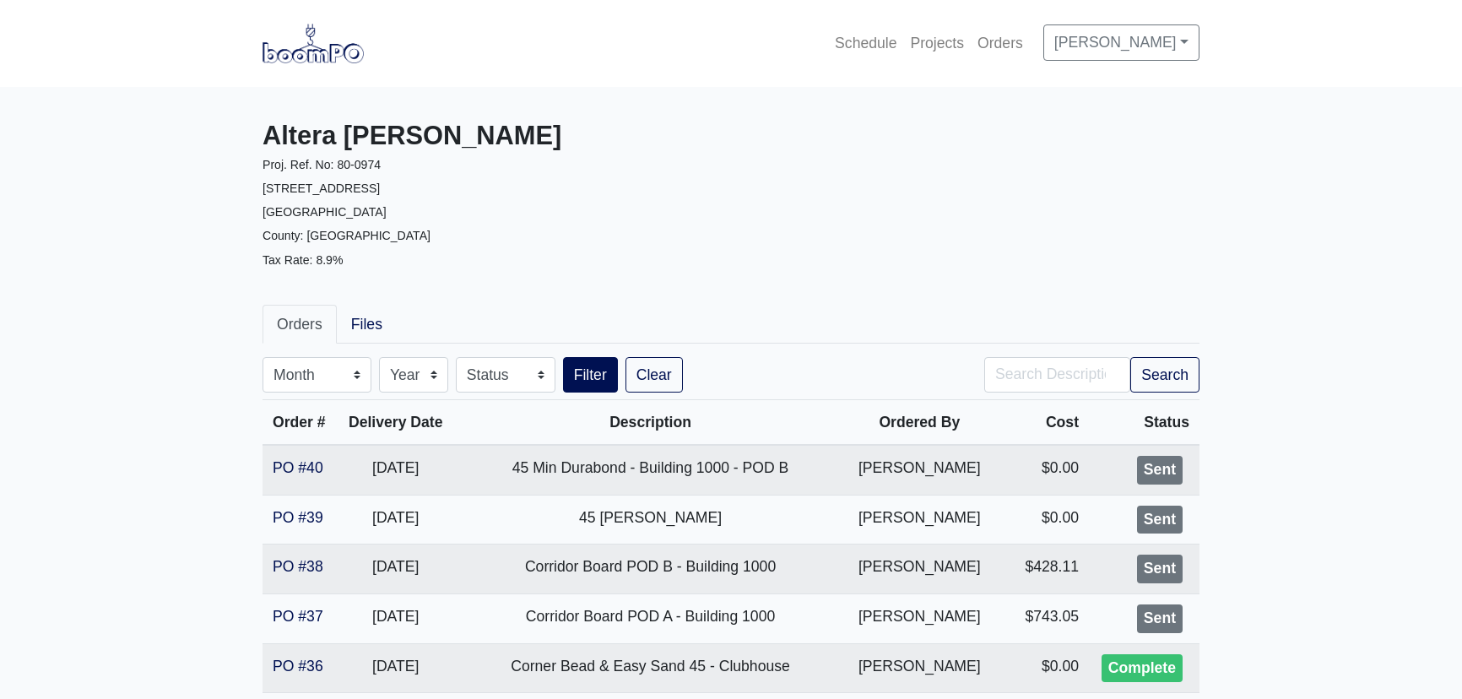 This screenshot has width=1462, height=699. What do you see at coordinates (302, 260) in the screenshot?
I see `small: Tax Rate: 8.9%` at bounding box center [302, 260].